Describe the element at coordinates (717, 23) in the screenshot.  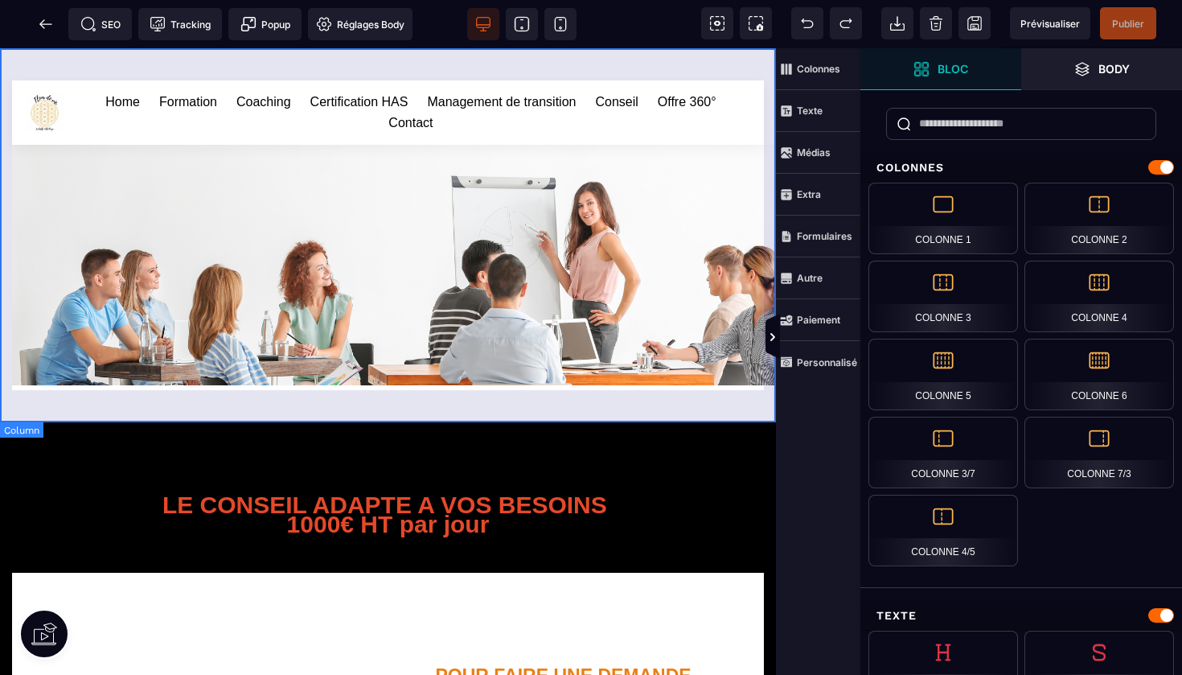
I see `span: Voir les composants` at that location.